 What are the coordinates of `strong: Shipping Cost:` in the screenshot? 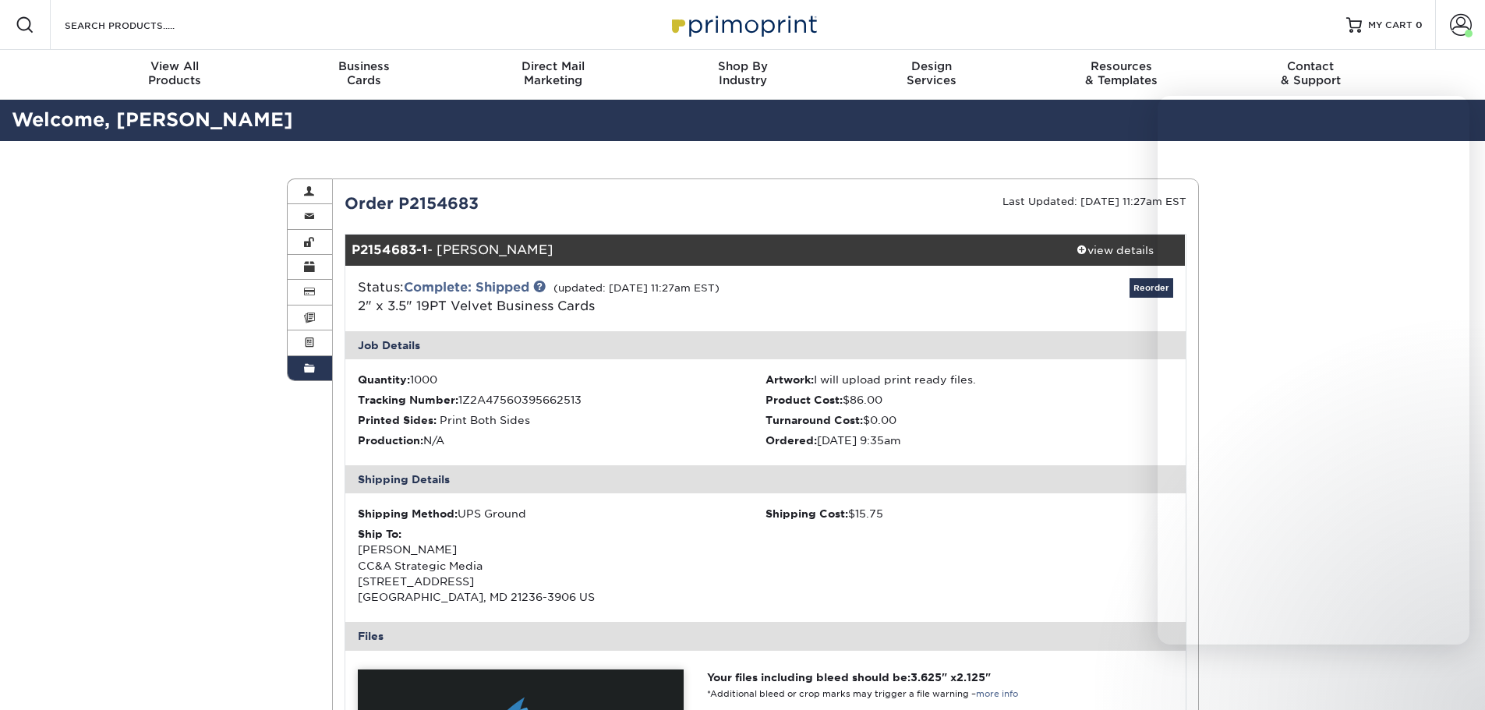 It's located at (807, 514).